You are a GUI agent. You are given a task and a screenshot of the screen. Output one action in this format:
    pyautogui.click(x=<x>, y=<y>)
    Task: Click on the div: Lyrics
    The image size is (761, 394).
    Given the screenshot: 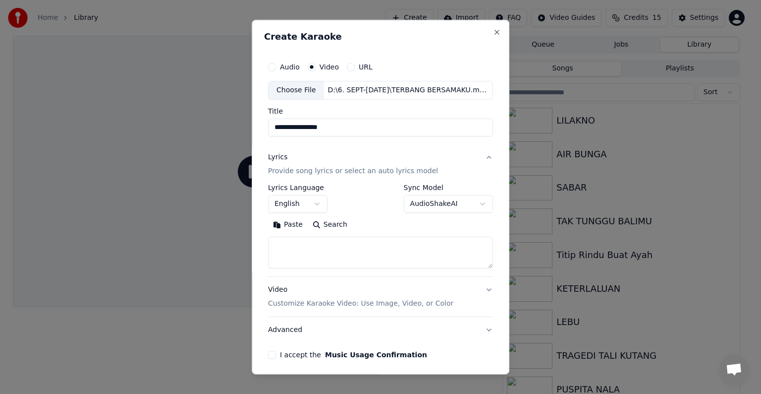 What is the action you would take?
    pyautogui.click(x=278, y=157)
    